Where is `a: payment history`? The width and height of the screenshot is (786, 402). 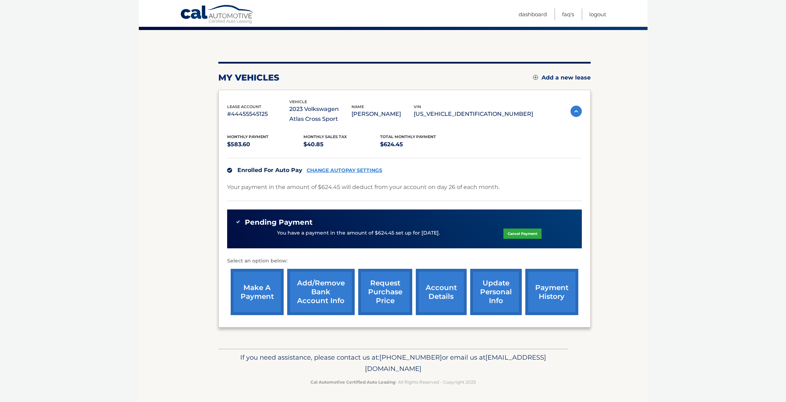 a: payment history is located at coordinates (552, 292).